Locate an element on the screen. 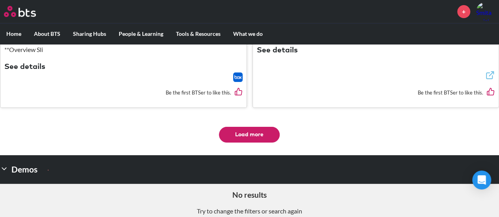 The image size is (499, 217). img: BTS Logo is located at coordinates (20, 11).